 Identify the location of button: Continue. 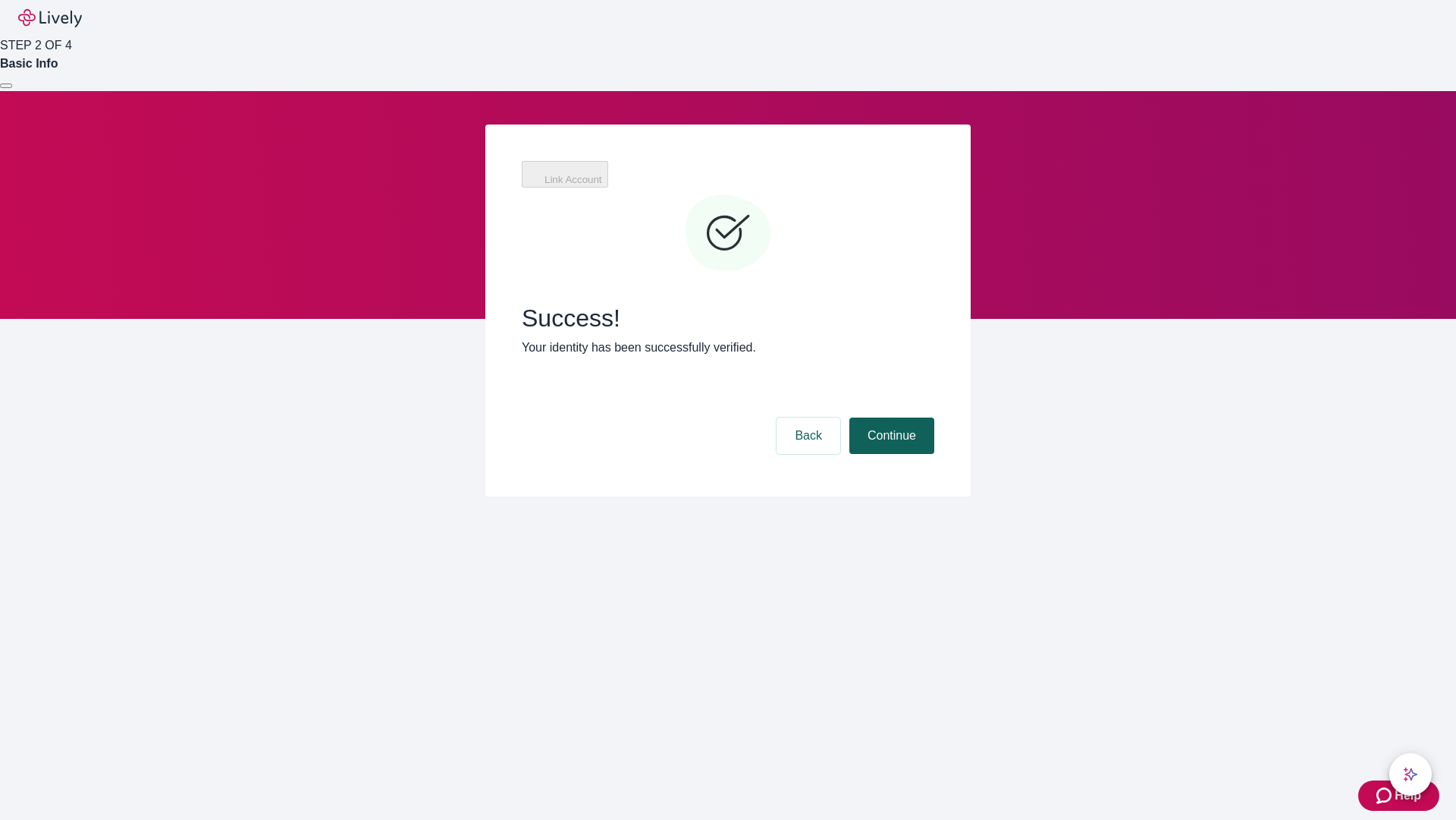
(892, 435).